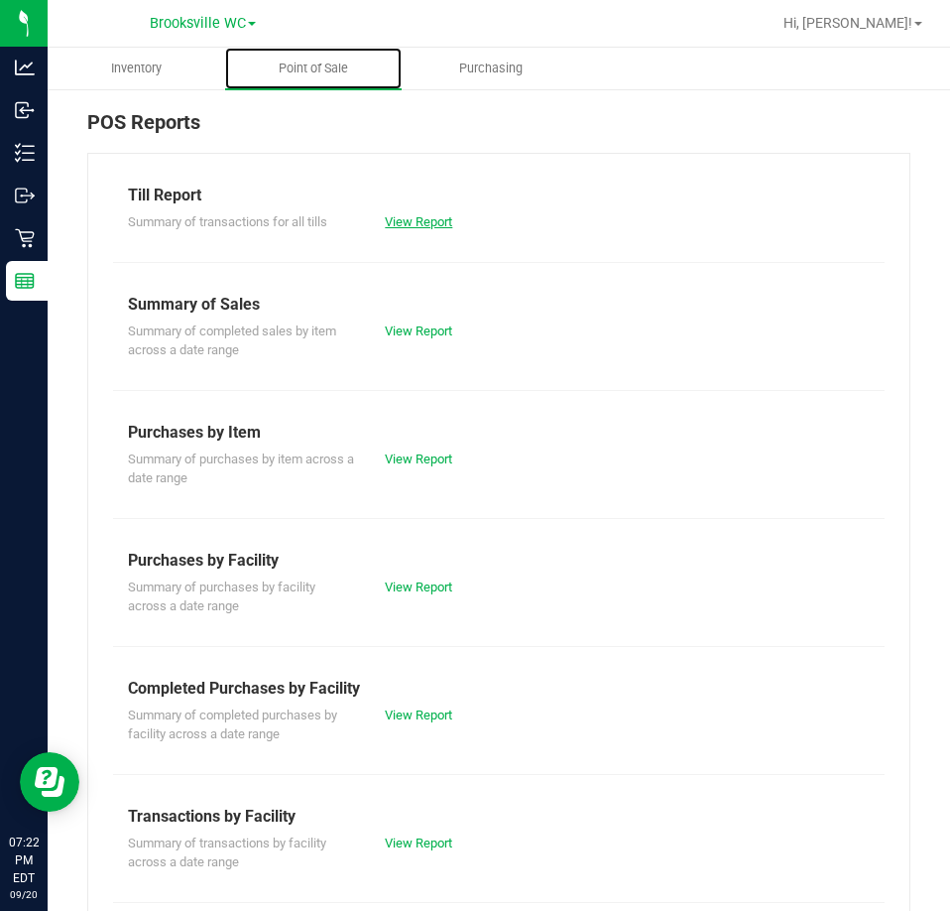  What do you see at coordinates (136, 68) in the screenshot?
I see `a: Inventory` at bounding box center [136, 68].